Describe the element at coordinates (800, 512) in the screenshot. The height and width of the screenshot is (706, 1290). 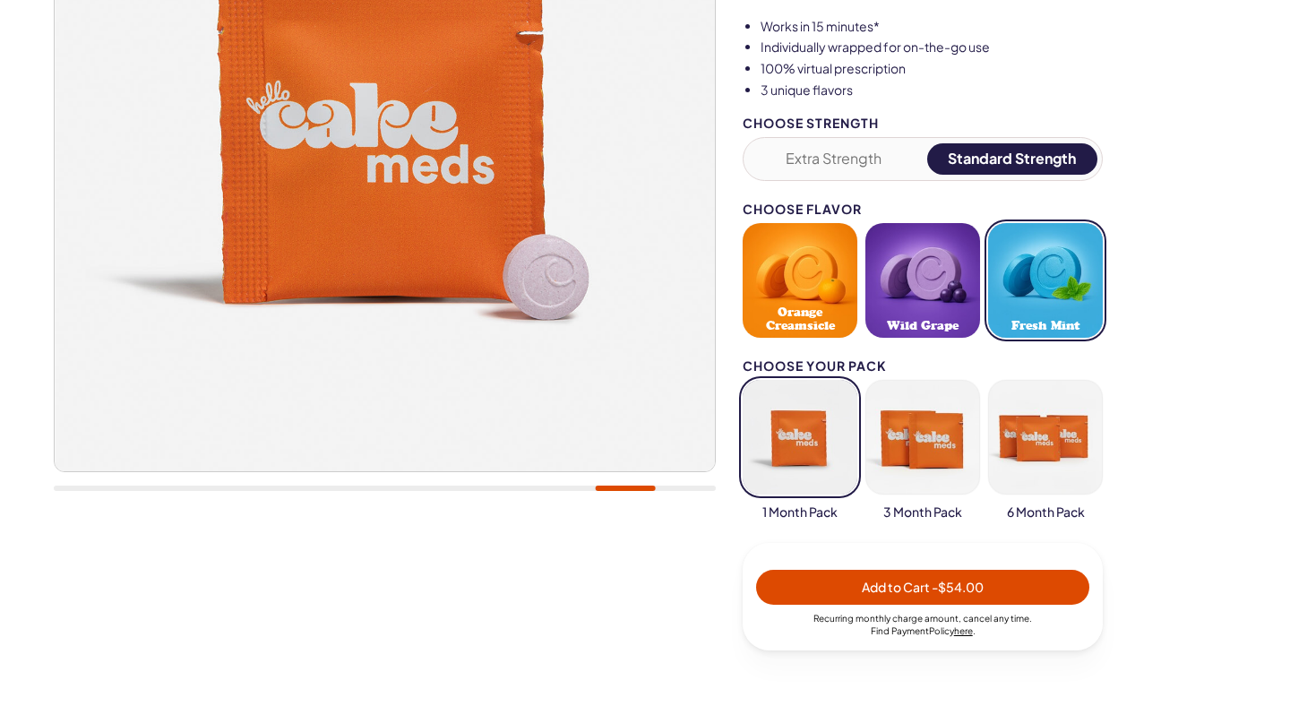
I see `span: 1 Month Pack` at that location.